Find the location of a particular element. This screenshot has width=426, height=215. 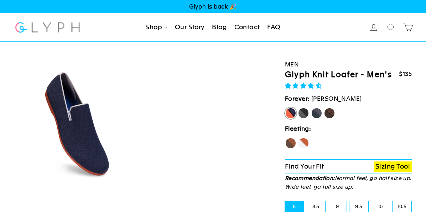

a: Shop is located at coordinates (156, 27).